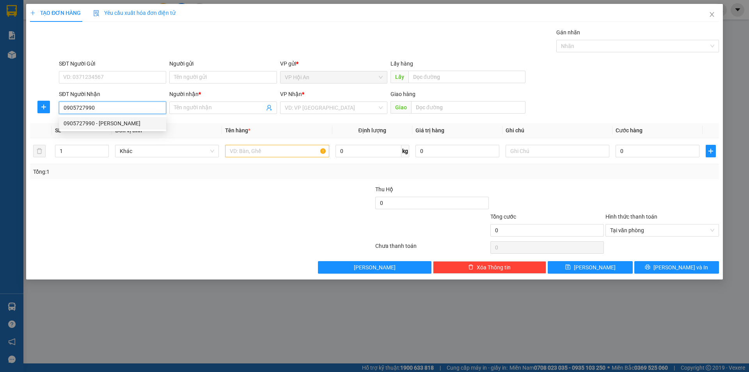  I want to click on span: Tại văn phòng, so click(662, 230).